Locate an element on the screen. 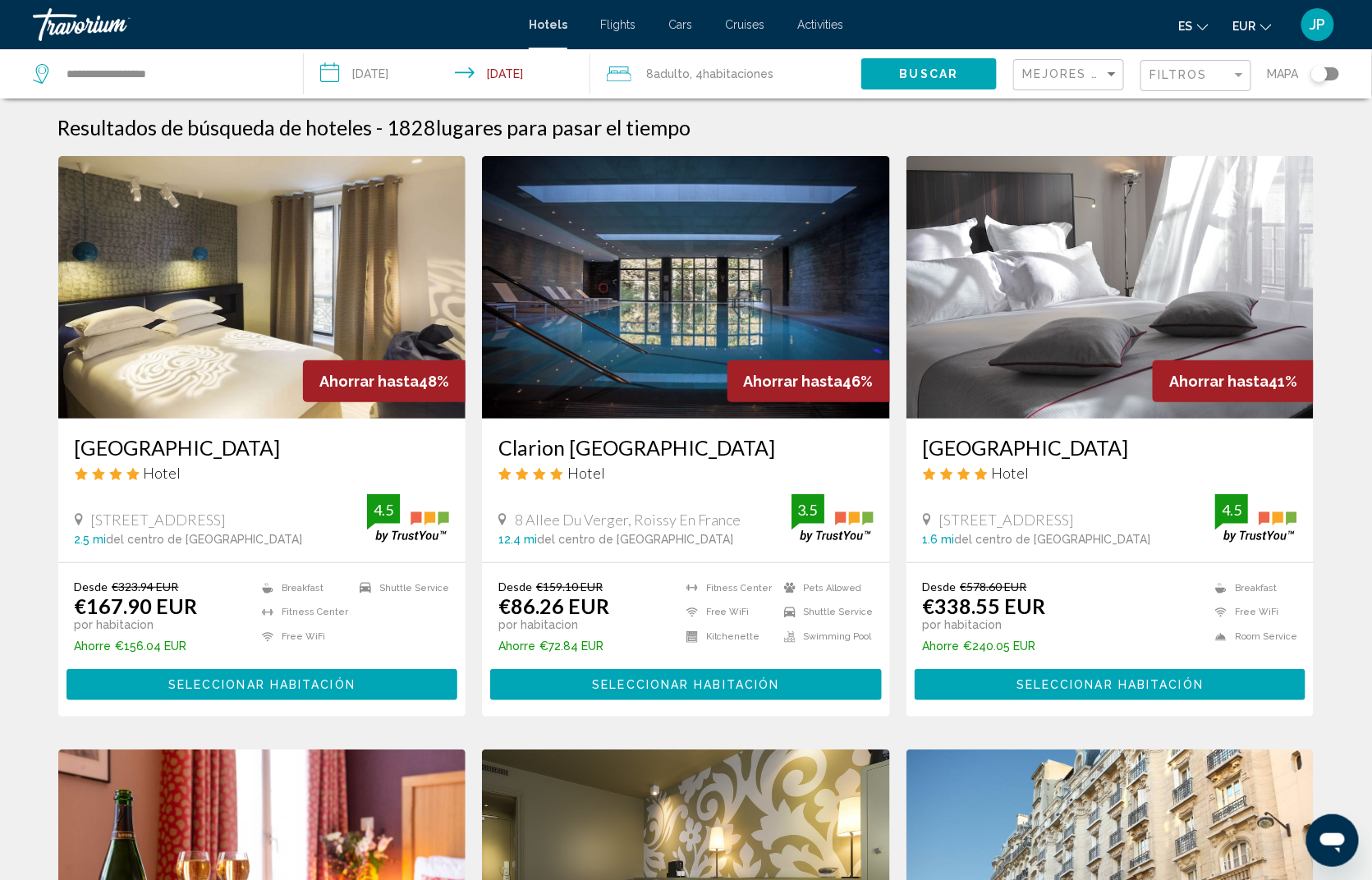 This screenshot has width=1372, height=880. p: €240.05 EUR is located at coordinates (984, 646).